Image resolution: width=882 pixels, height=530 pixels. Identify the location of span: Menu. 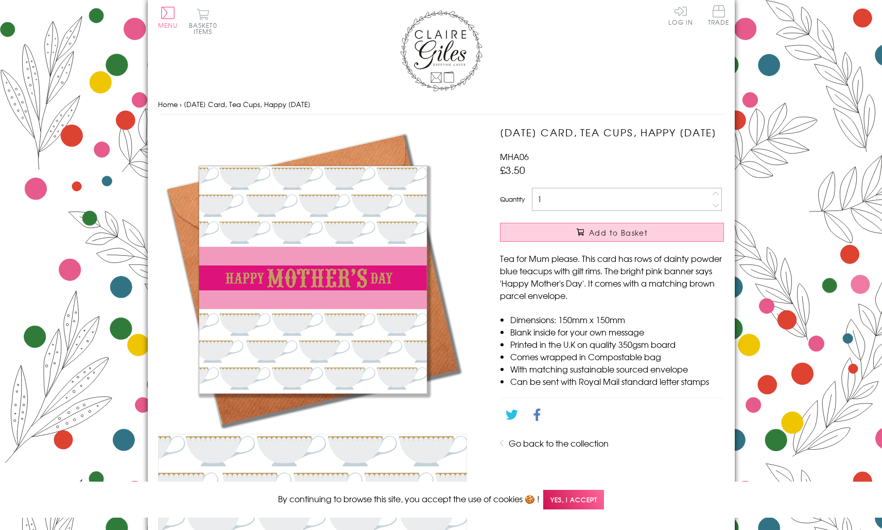
(168, 25).